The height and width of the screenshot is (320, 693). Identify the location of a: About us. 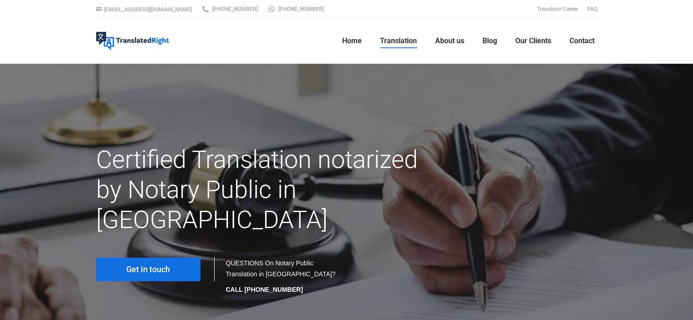
(450, 41).